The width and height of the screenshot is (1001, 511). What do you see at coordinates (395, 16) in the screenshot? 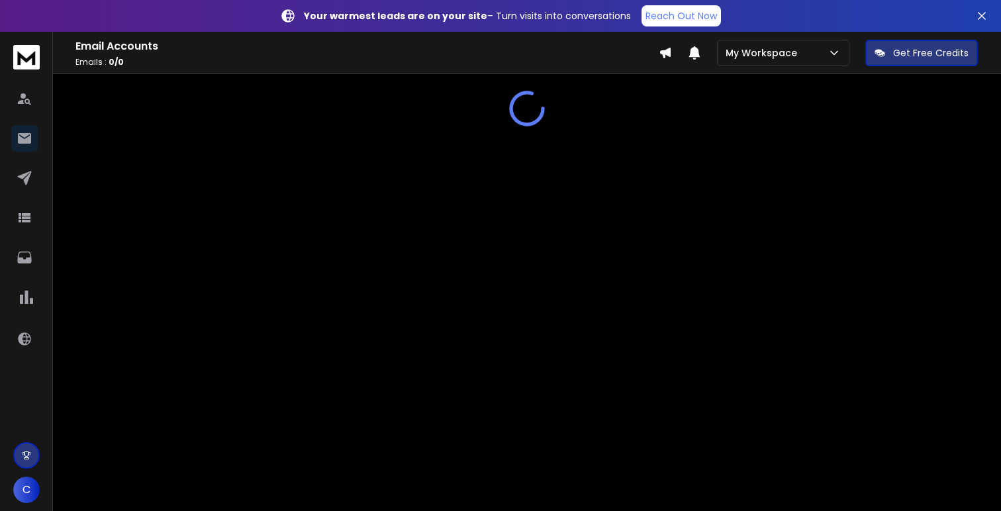
I see `strong: Your warmest leads are on your site` at bounding box center [395, 16].